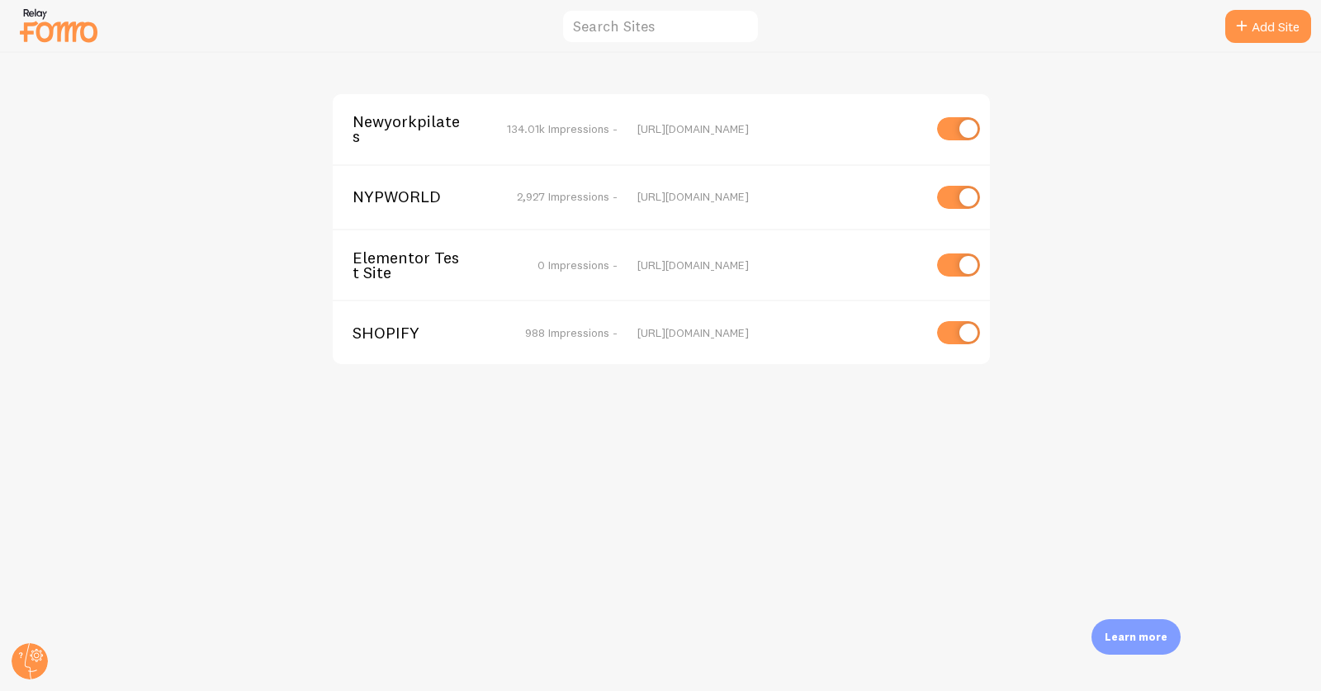  I want to click on span: Newyorkpilates, so click(418, 129).